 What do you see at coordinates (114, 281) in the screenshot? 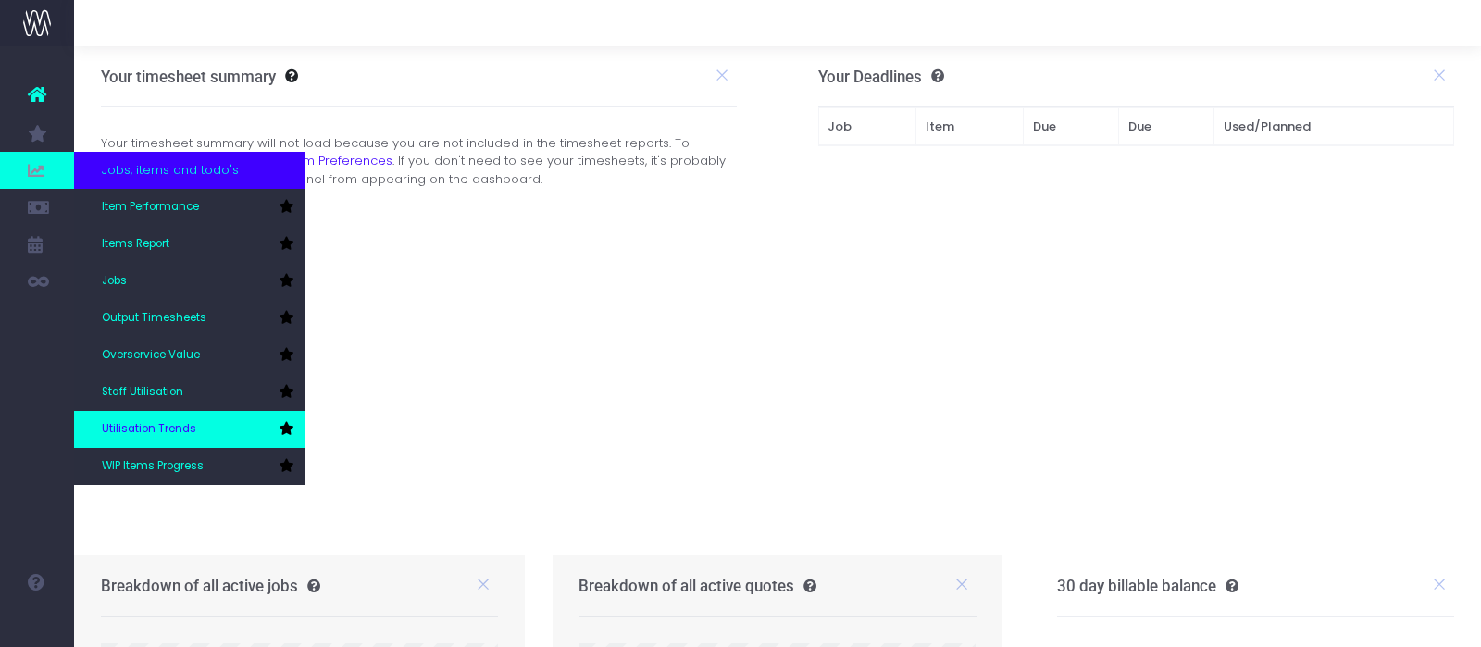
I see `span: Jobs` at bounding box center [114, 281].